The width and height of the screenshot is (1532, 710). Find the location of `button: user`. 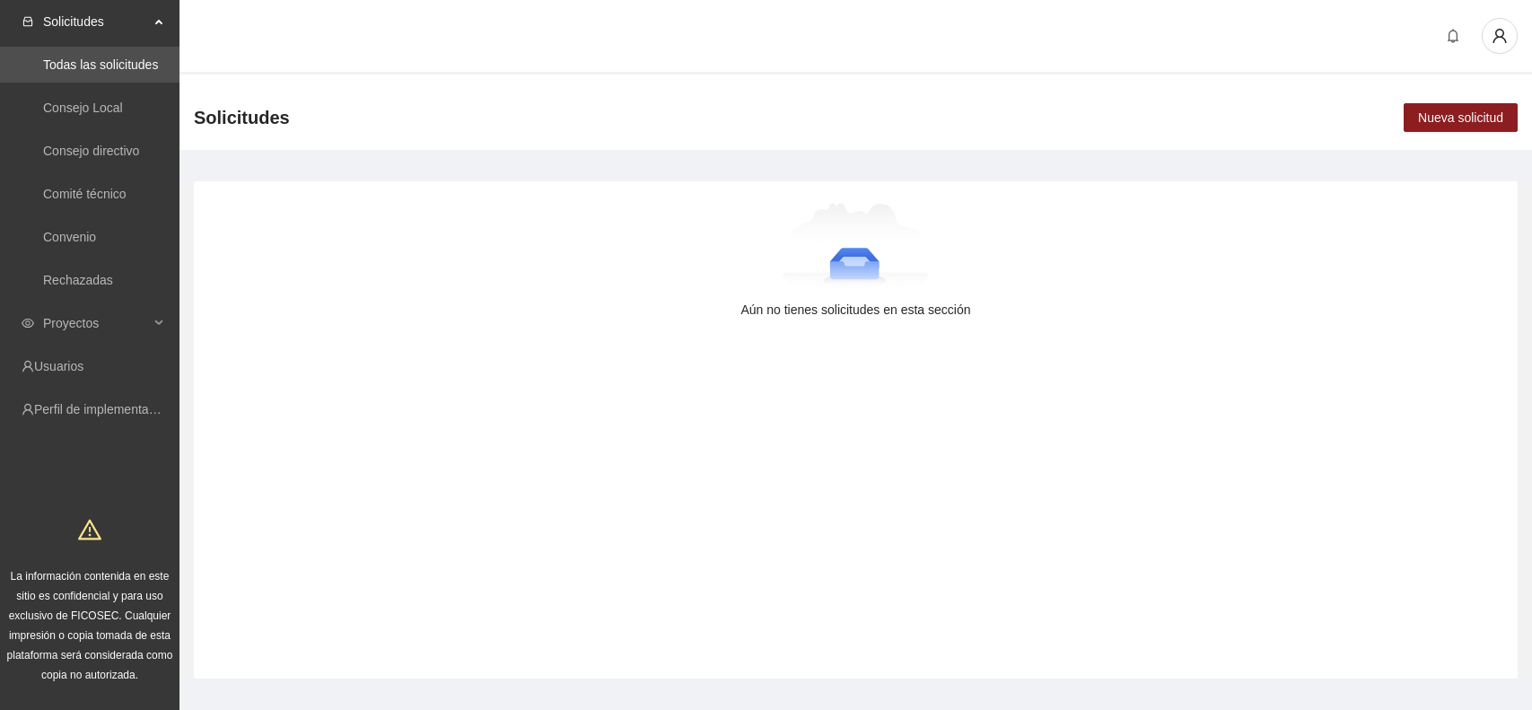

button: user is located at coordinates (1499, 36).